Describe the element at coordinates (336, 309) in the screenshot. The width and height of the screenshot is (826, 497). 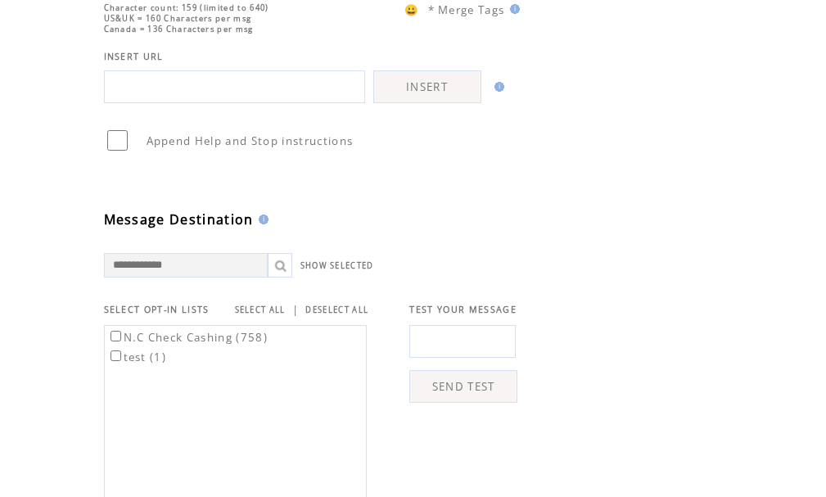
I see `a: DESELECT ALL` at that location.